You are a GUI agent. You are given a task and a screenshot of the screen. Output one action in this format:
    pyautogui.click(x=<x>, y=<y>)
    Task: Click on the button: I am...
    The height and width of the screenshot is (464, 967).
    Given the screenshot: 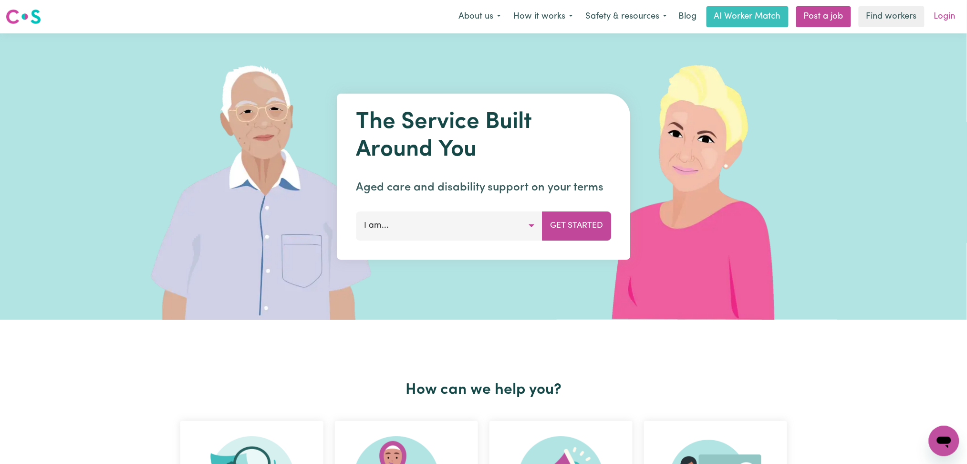 What is the action you would take?
    pyautogui.click(x=449, y=226)
    